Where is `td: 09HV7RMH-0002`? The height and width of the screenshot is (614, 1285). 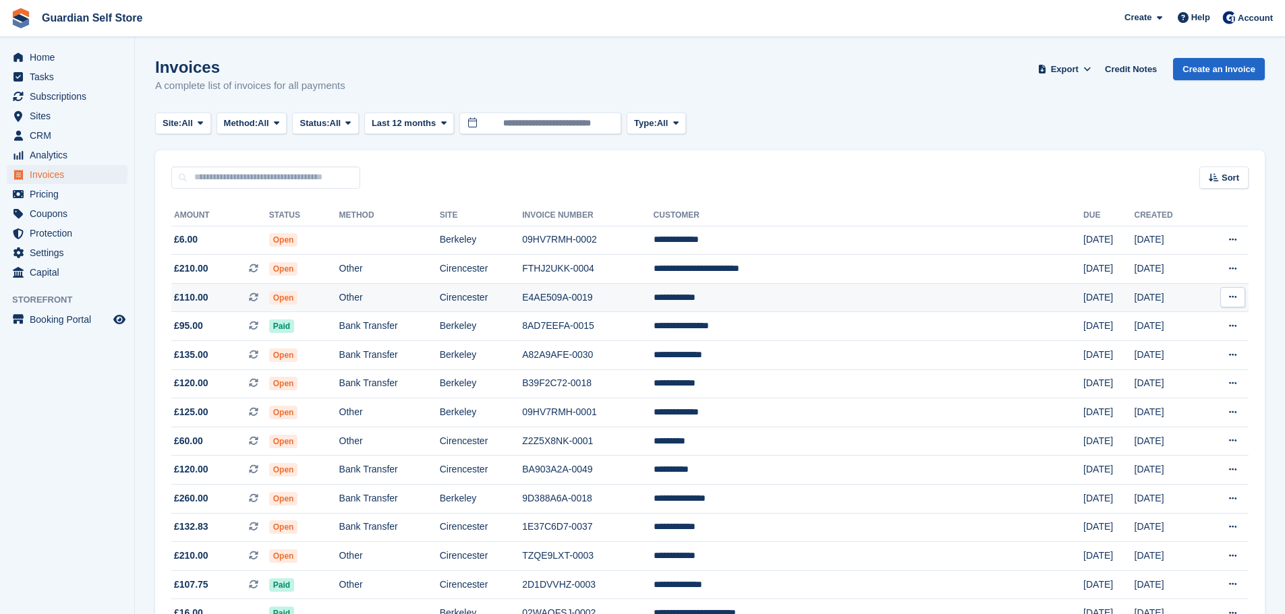 td: 09HV7RMH-0002 is located at coordinates (587, 240).